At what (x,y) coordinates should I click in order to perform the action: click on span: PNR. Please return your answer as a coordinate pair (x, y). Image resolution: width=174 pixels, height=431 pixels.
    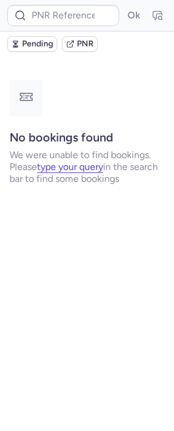
    Looking at the image, I should click on (85, 44).